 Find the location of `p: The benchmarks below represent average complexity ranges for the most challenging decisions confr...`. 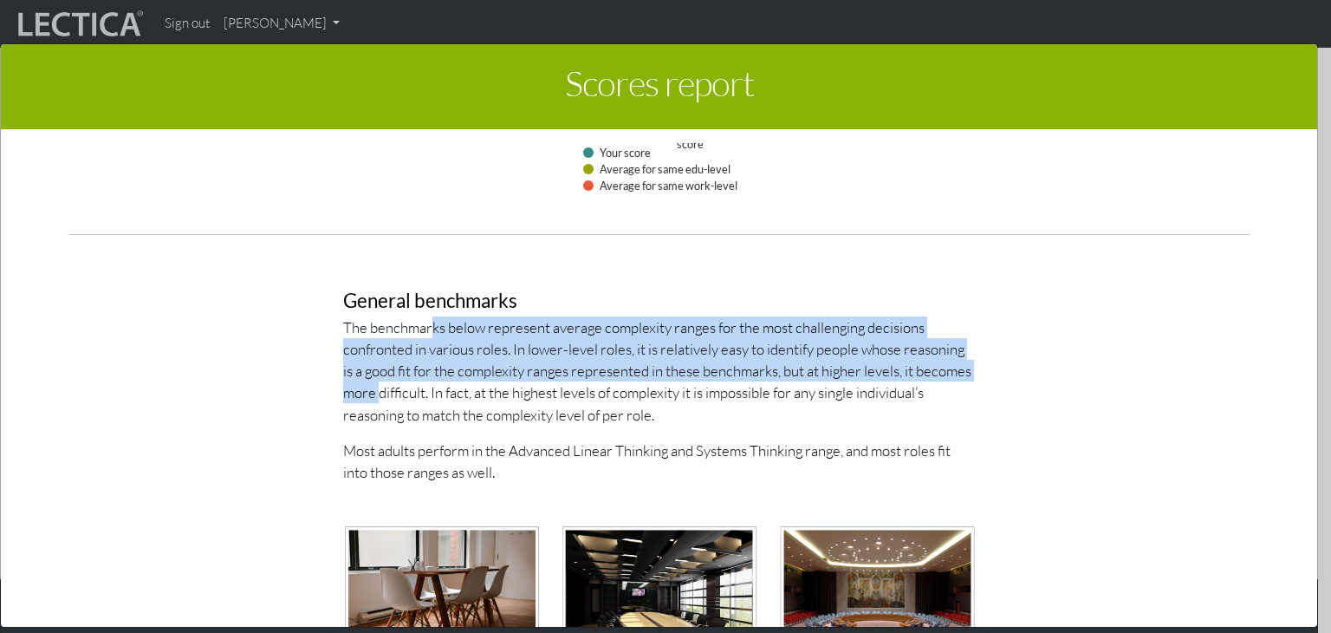

p: The benchmarks below represent average complexity ranges for the most challenging decisions confr... is located at coordinates (659, 371).